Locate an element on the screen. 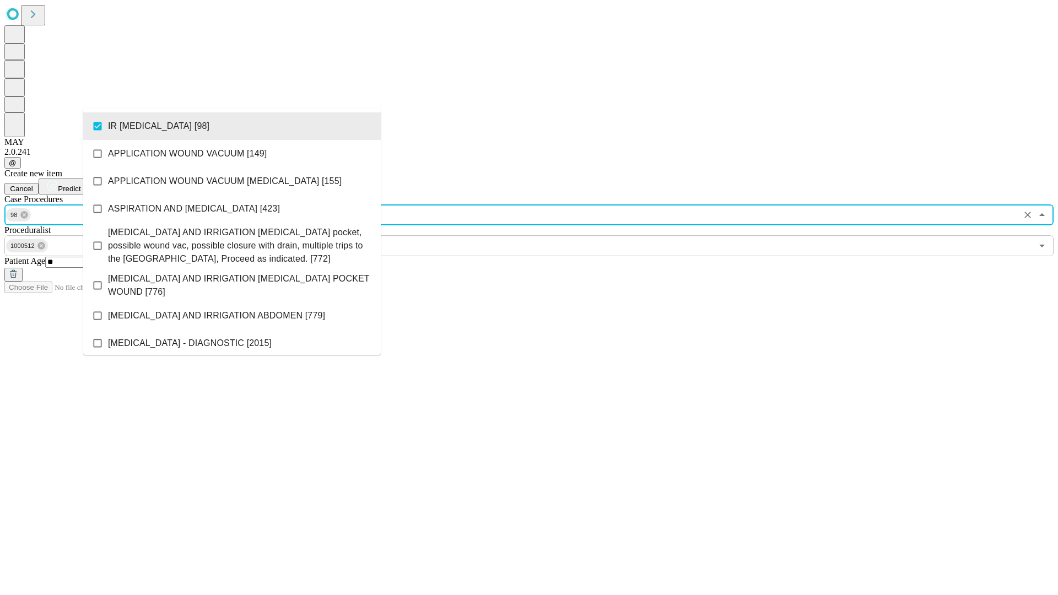 Image resolution: width=1058 pixels, height=595 pixels. span: Cancel is located at coordinates (21, 189).